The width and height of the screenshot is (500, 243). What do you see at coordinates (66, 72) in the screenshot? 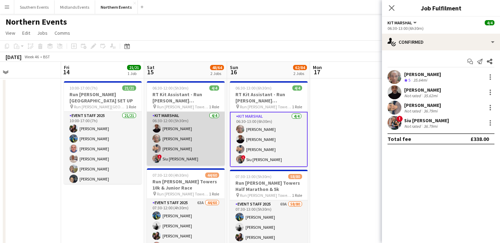
I see `span: 14` at bounding box center [66, 72].